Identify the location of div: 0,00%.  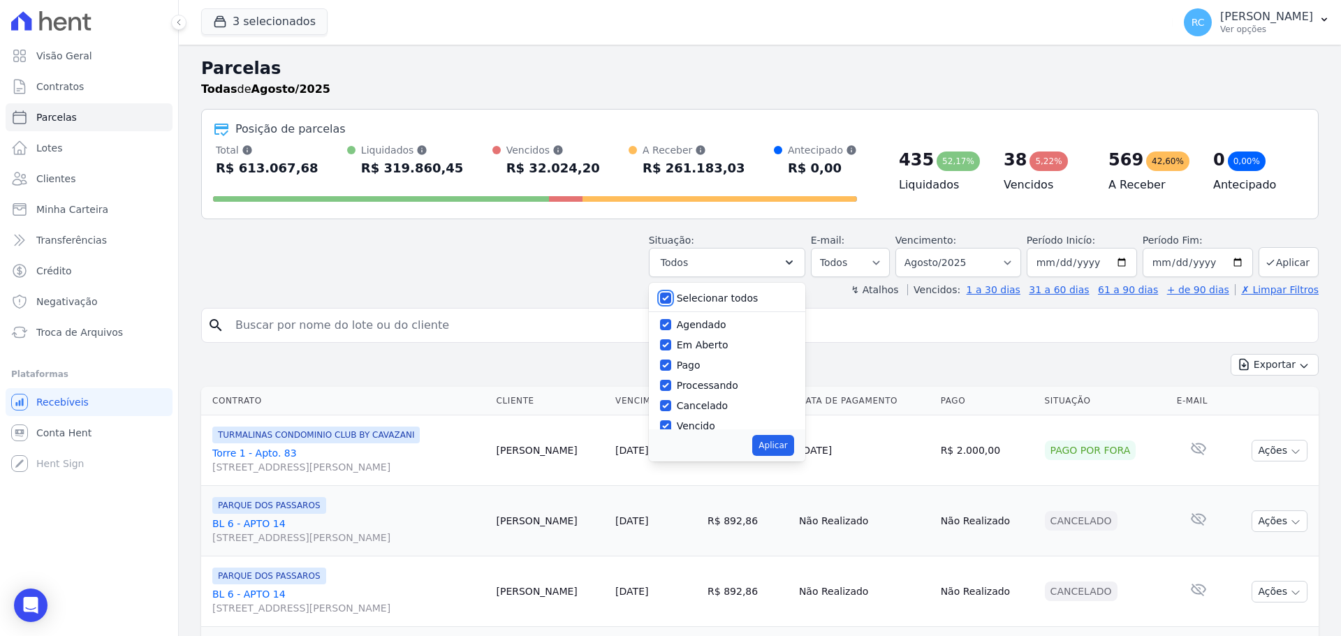
(1246, 161).